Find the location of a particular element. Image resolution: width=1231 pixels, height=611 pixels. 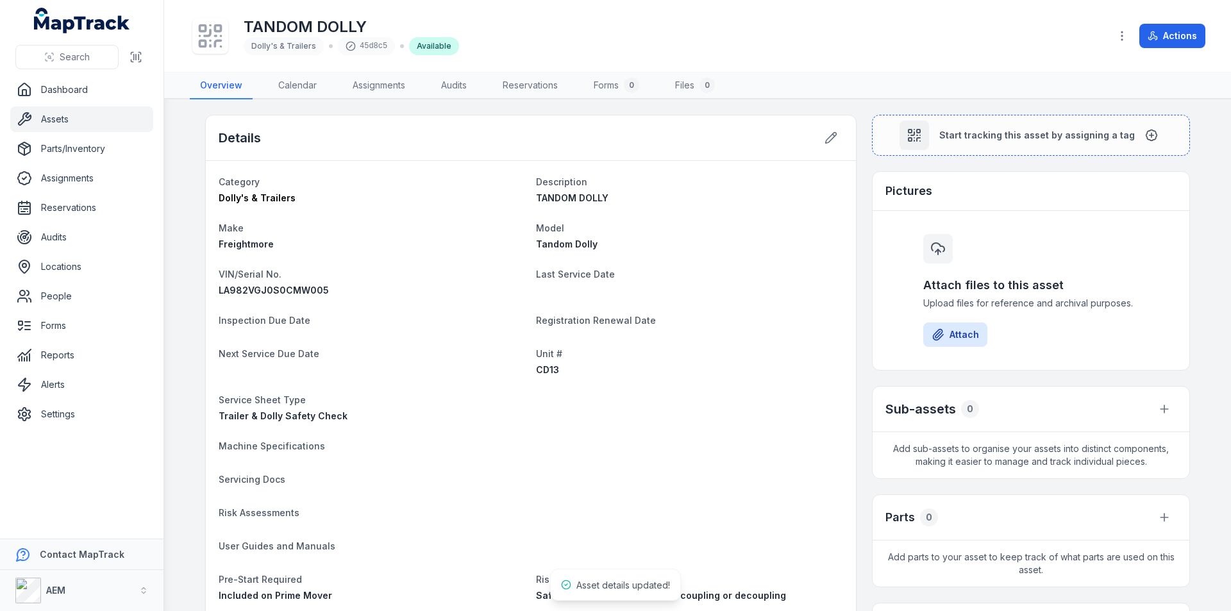

h2: Details is located at coordinates (240, 138).